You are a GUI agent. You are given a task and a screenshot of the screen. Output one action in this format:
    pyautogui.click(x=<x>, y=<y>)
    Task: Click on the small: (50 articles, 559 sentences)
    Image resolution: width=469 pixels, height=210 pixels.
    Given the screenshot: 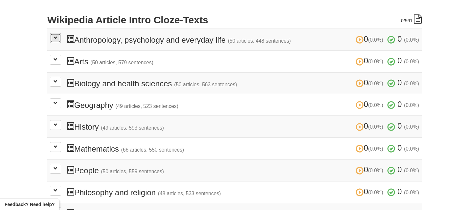 What is the action you would take?
    pyautogui.click(x=132, y=171)
    